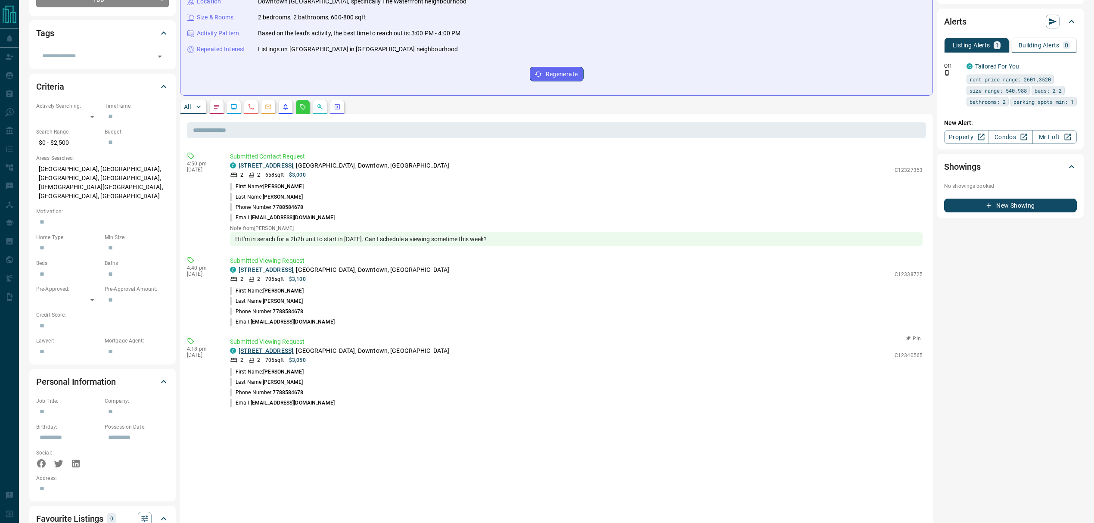 Image resolution: width=1094 pixels, height=523 pixels. Describe the element at coordinates (160, 56) in the screenshot. I see `button: Open` at that location.